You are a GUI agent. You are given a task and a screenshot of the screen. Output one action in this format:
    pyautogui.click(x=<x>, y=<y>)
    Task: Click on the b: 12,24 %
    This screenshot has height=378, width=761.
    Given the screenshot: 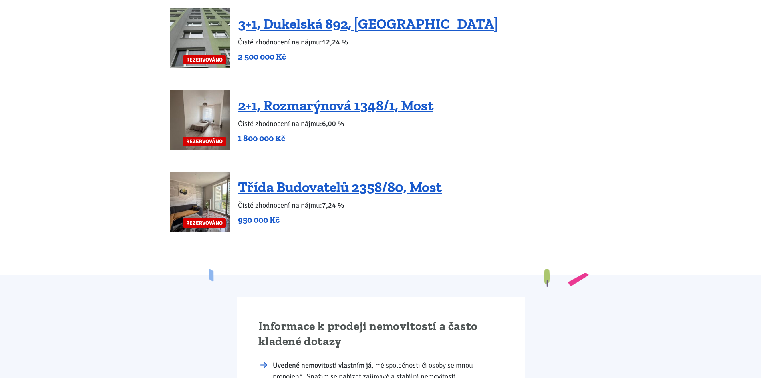 What is the action you would take?
    pyautogui.click(x=335, y=42)
    